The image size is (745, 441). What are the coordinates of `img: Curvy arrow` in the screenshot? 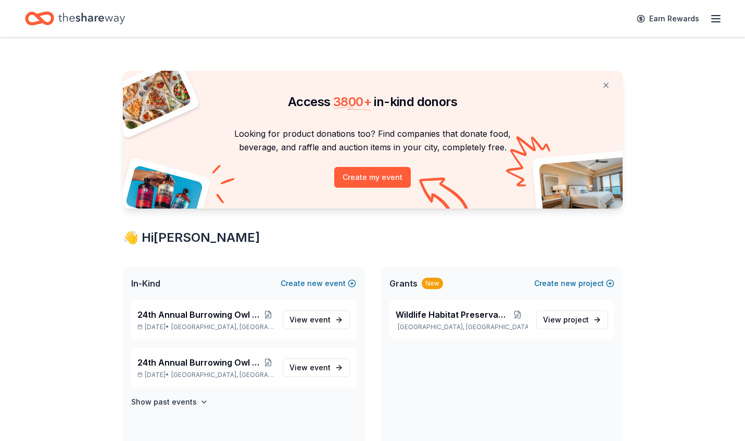 It's located at (445, 197).